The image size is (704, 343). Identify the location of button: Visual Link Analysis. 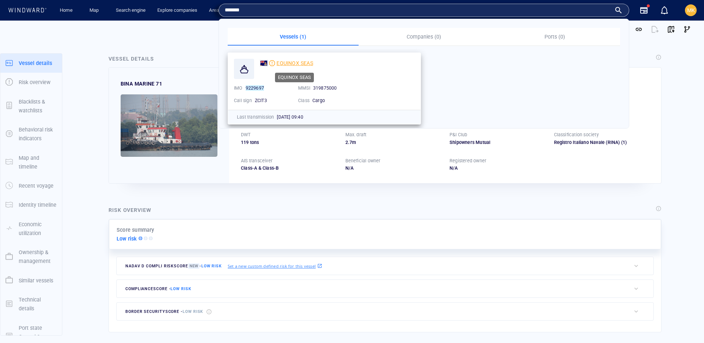
(688, 29).